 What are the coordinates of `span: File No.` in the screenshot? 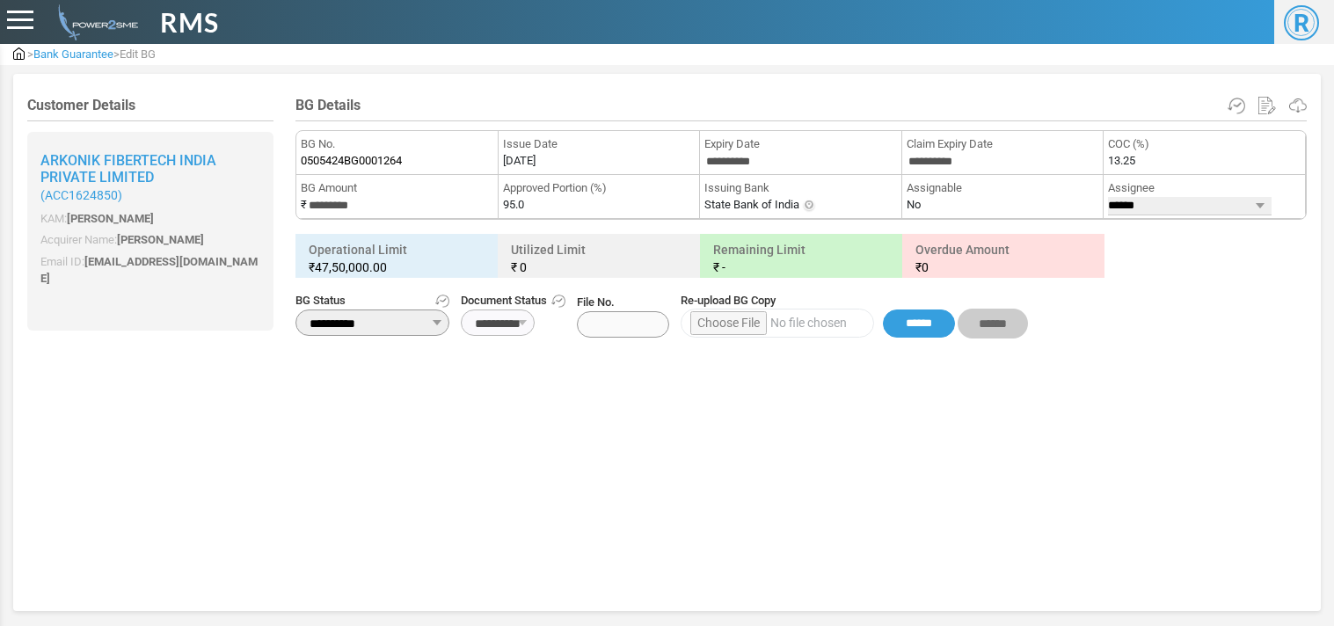 It's located at (622, 316).